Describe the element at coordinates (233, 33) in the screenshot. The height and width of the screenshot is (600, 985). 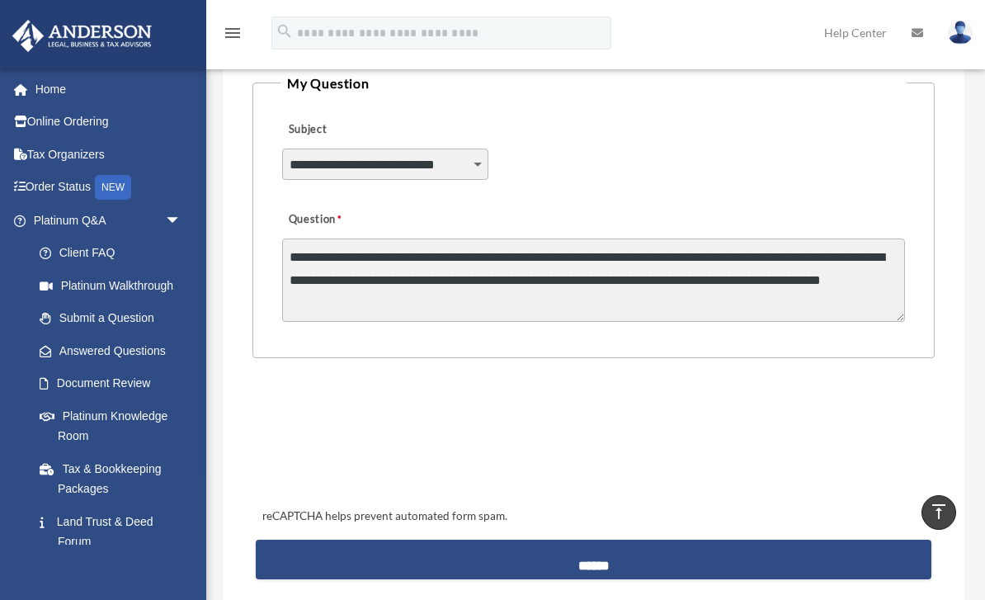
I see `i: menu` at that location.